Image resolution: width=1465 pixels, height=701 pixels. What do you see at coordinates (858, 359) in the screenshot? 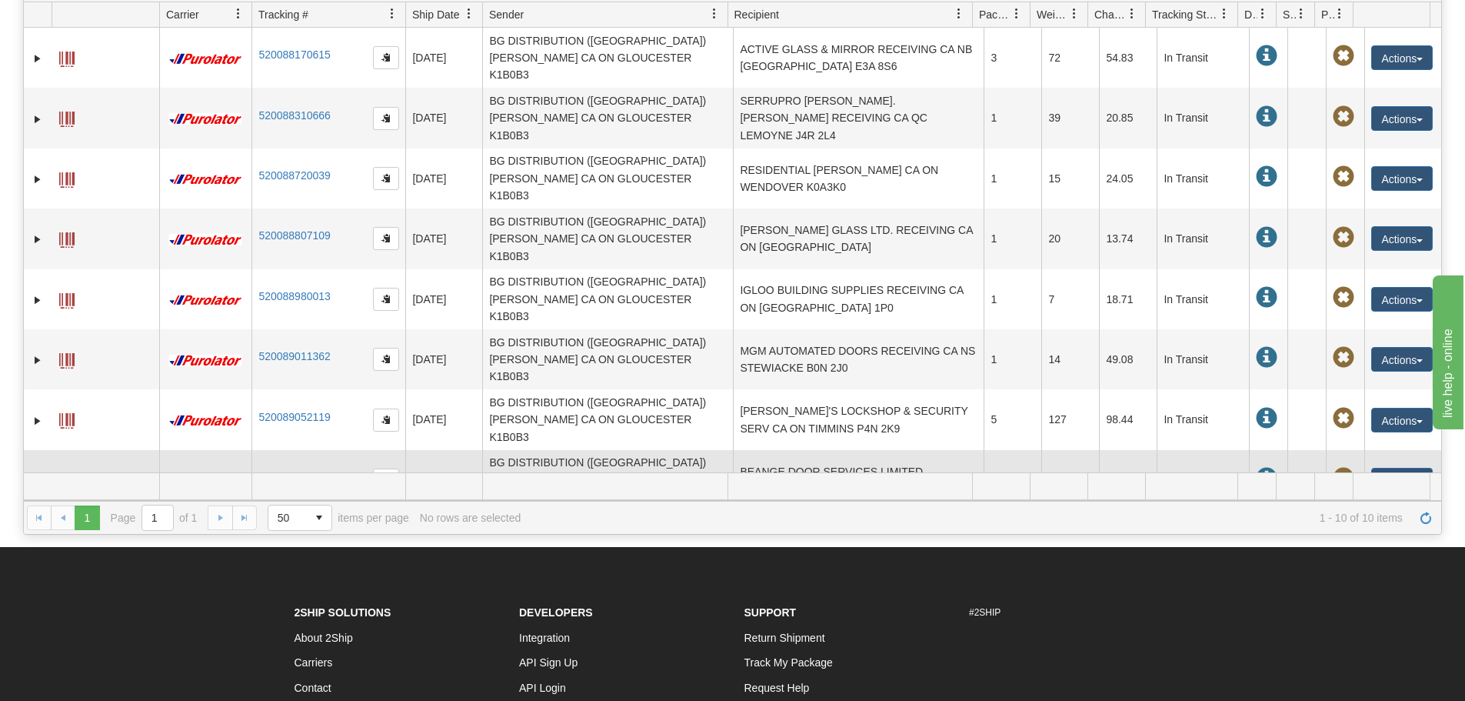
I see `td: MGM AUTOMATED DOORS RECEIVING CA NS STEWIACKE B0N 2J0` at bounding box center [858, 359].